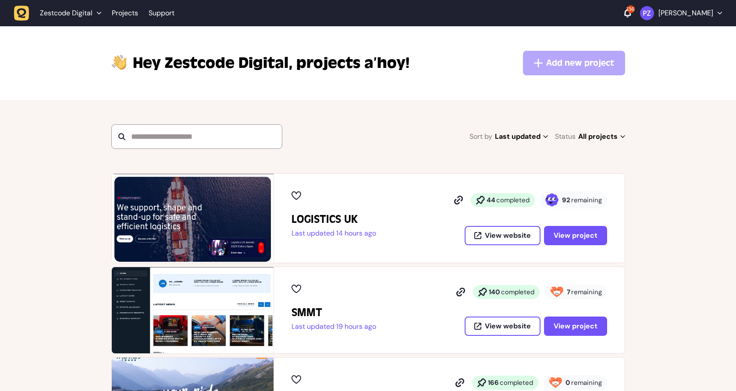 The width and height of the screenshot is (736, 391). I want to click on img: hi-hand, so click(119, 61).